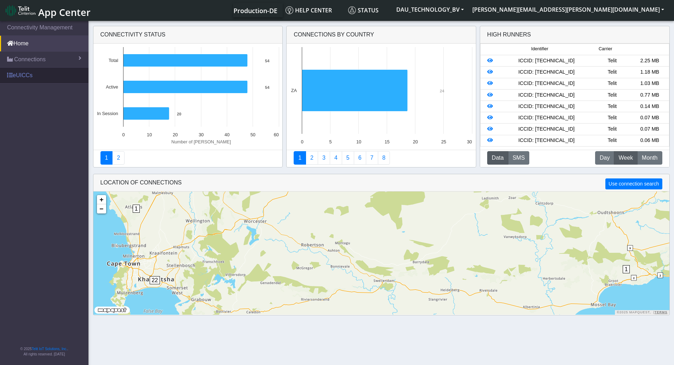  What do you see at coordinates (50, 348) in the screenshot?
I see `a: Telit IoT Solutions, Inc.` at bounding box center [50, 348].